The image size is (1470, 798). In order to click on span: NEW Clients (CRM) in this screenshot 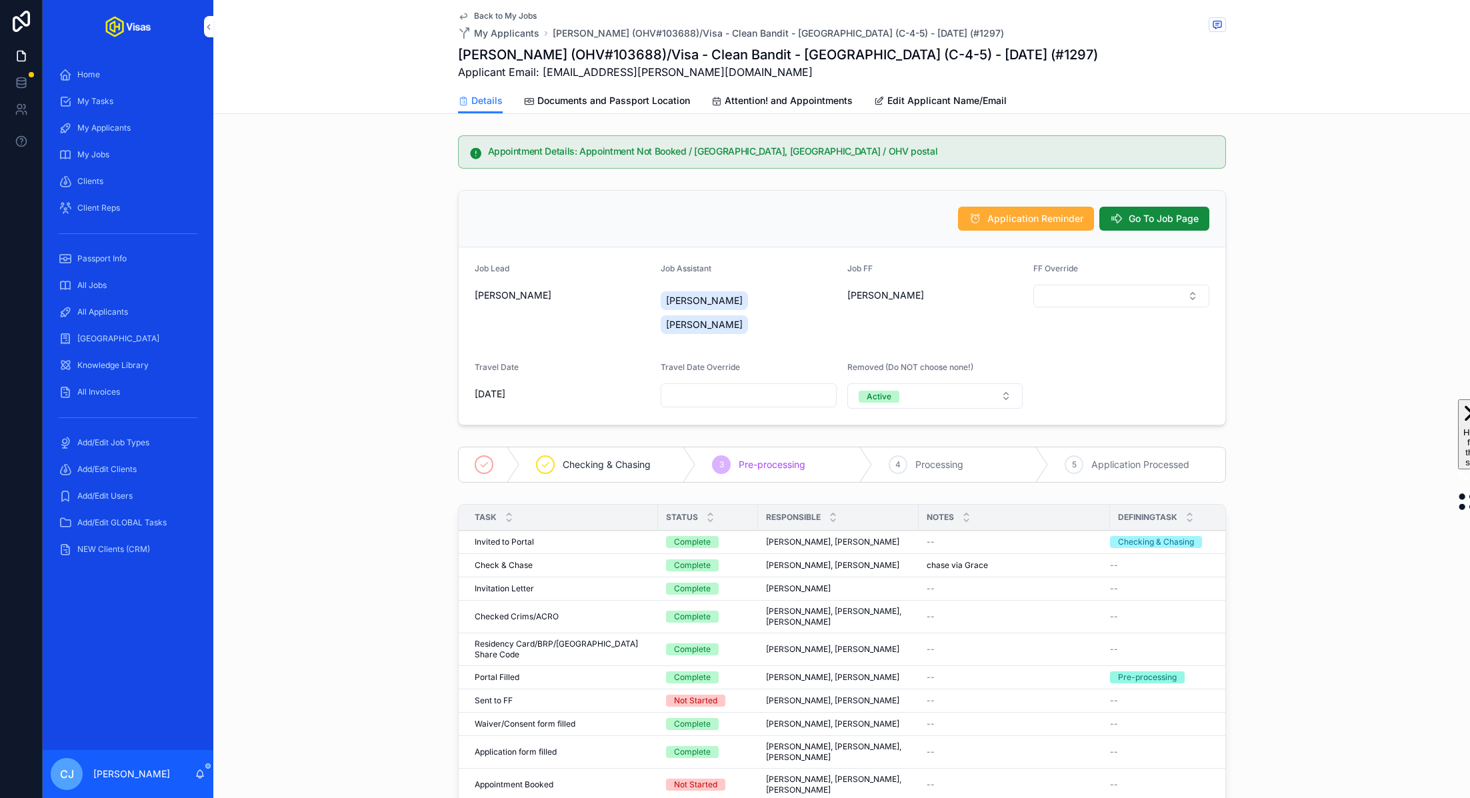, I will do `click(113, 549)`.